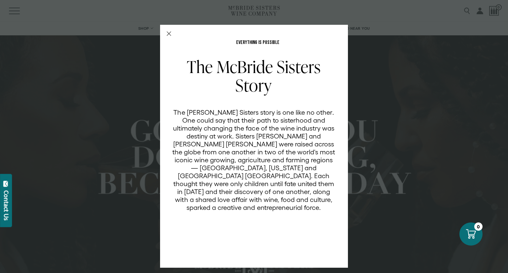 The image size is (508, 273). Describe the element at coordinates (169, 34) in the screenshot. I see `button: Close Modal` at that location.